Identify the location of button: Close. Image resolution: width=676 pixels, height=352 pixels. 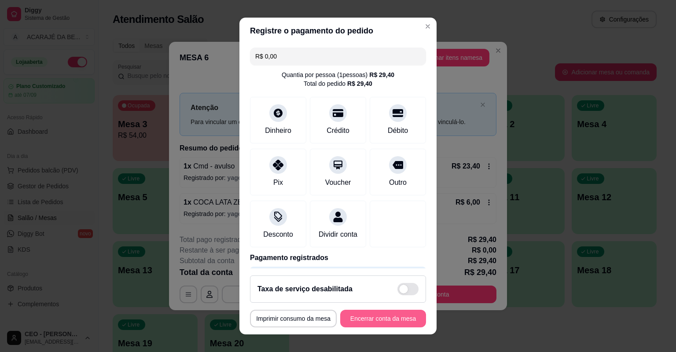
(427, 26).